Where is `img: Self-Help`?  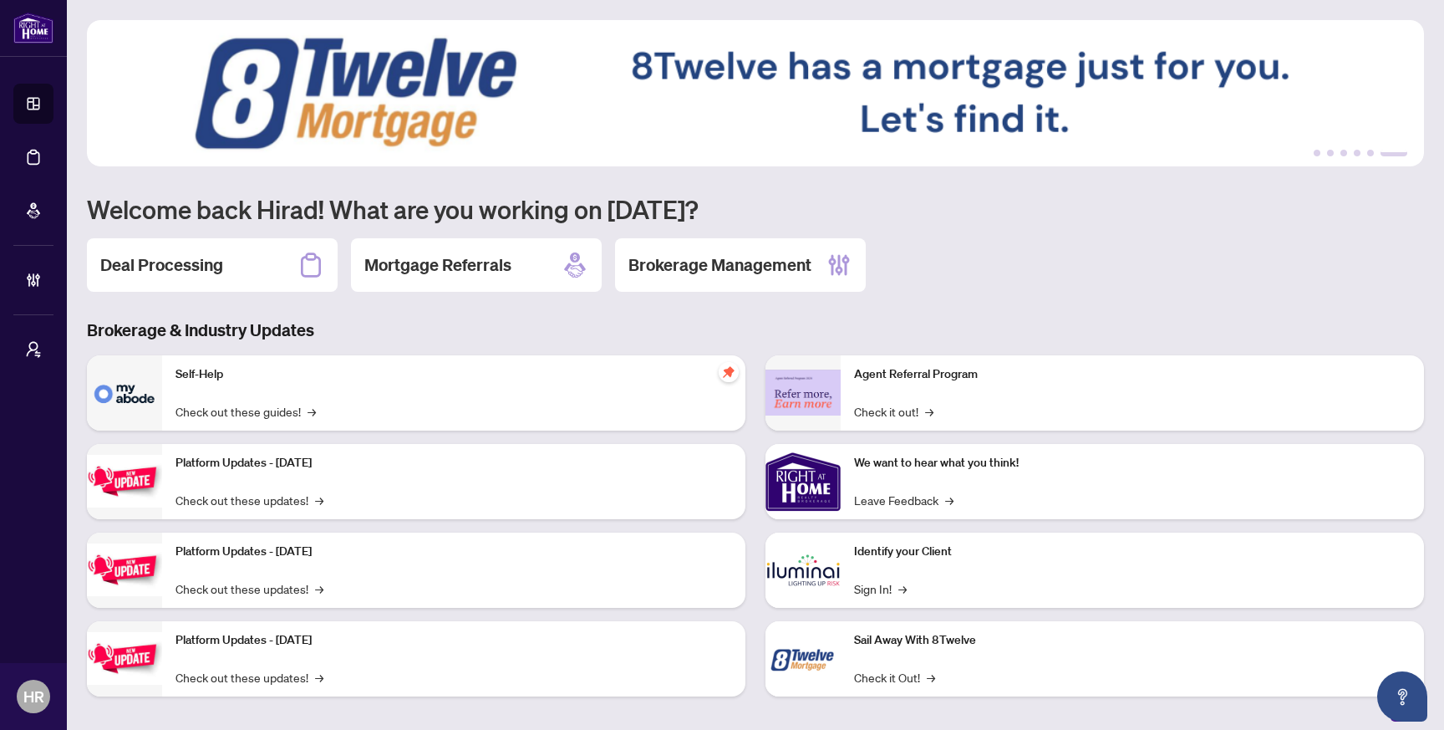
img: Self-Help is located at coordinates (125, 393).